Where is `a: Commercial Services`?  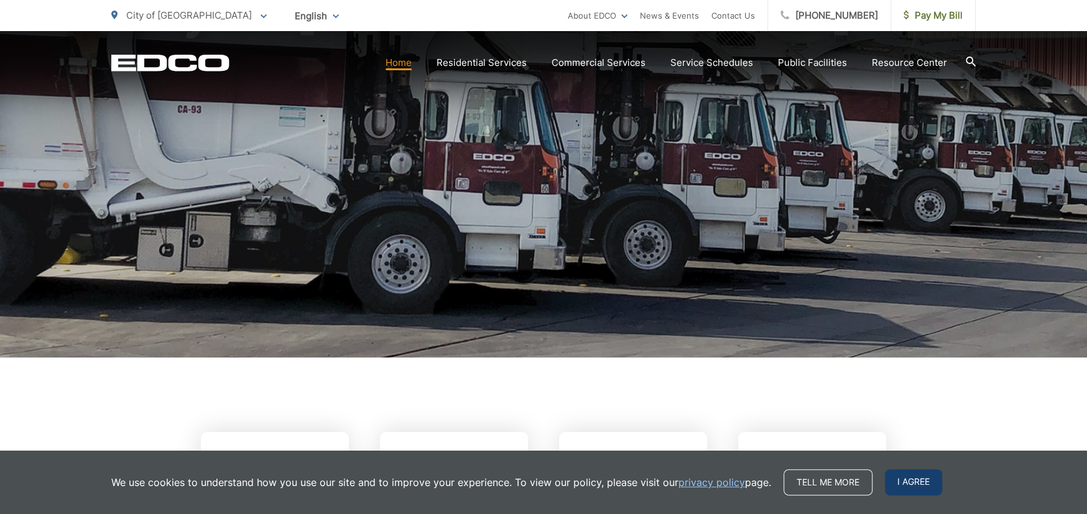
a: Commercial Services is located at coordinates (598, 63).